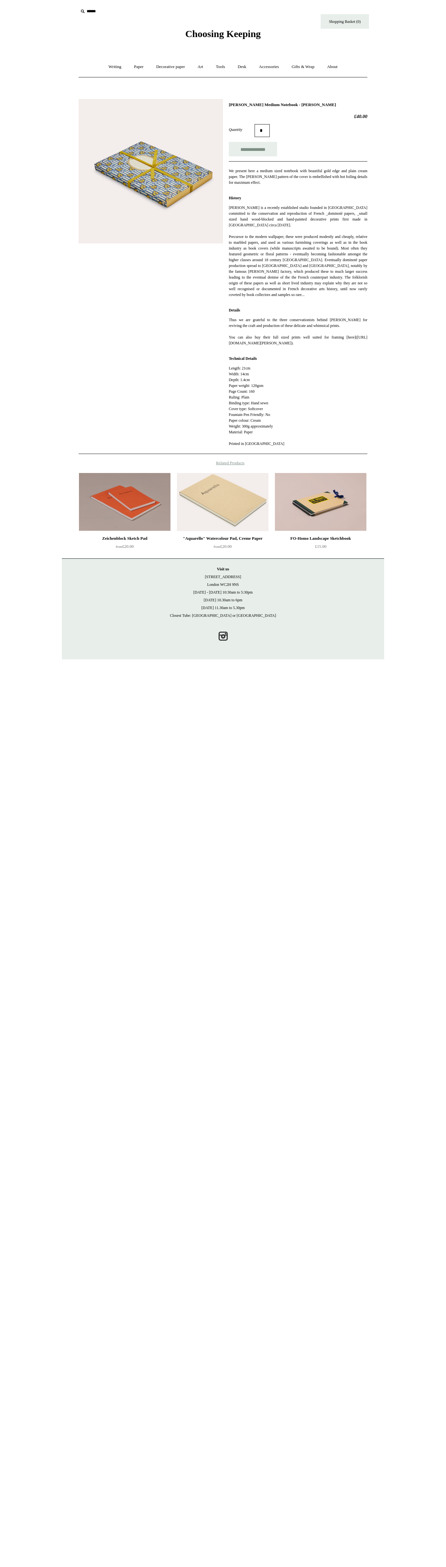 This screenshot has height=1567, width=446. Describe the element at coordinates (298, 177) in the screenshot. I see `p: We present here a medium sized notebook with beautiful gold edge and plain cream paper. The [PERS...` at that location.